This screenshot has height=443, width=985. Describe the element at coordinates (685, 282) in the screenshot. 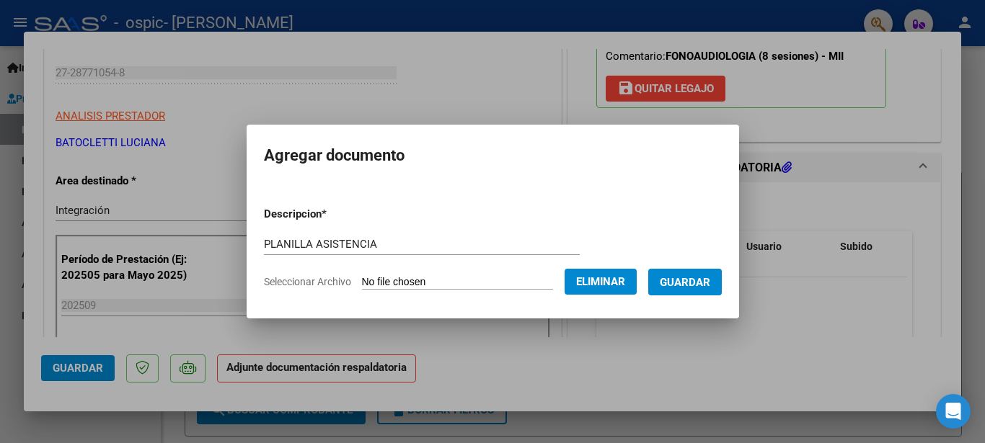

I see `button: Guardar` at that location.